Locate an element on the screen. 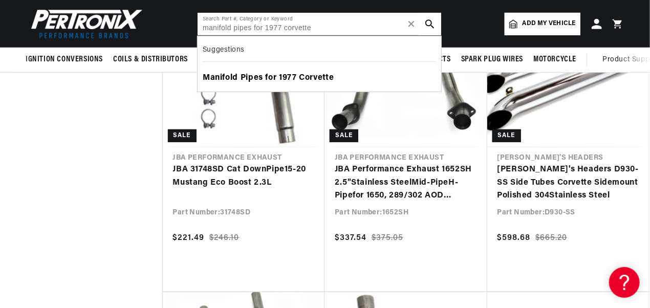 The width and height of the screenshot is (650, 308). span: Add my vehicle is located at coordinates (549, 24).